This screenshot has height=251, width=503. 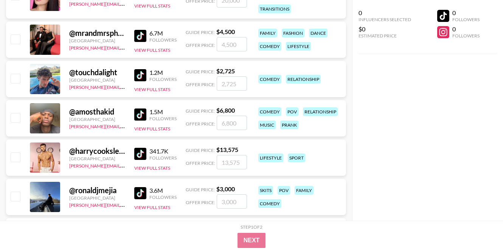 I want to click on div: transitions, so click(x=275, y=9).